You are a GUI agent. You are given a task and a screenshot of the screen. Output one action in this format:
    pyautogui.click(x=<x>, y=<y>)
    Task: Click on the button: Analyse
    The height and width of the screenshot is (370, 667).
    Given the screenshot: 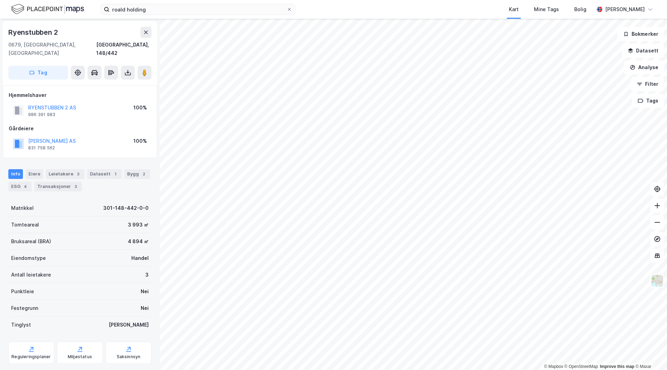 What is the action you would take?
    pyautogui.click(x=644, y=67)
    